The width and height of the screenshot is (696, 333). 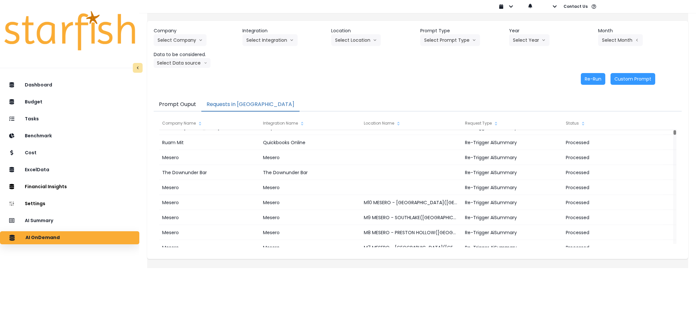 What do you see at coordinates (593, 79) in the screenshot?
I see `button: Re-Run` at bounding box center [593, 79].